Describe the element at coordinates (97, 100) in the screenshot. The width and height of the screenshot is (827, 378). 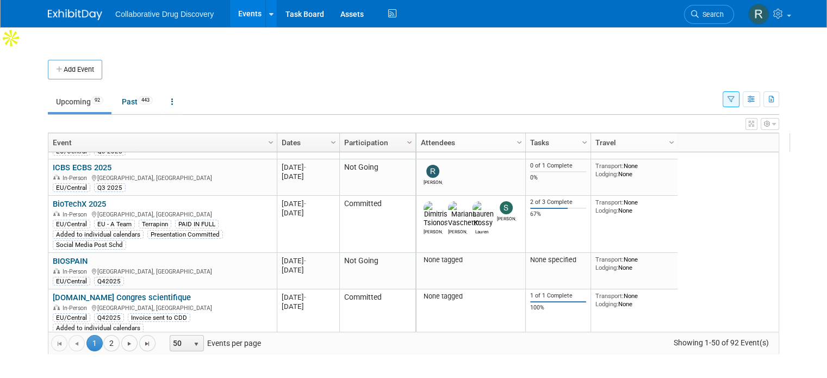
I see `span: 92` at that location.